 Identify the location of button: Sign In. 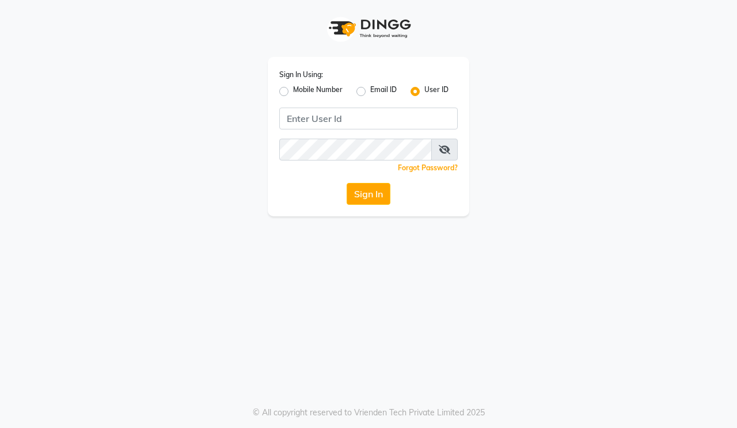
(369, 194).